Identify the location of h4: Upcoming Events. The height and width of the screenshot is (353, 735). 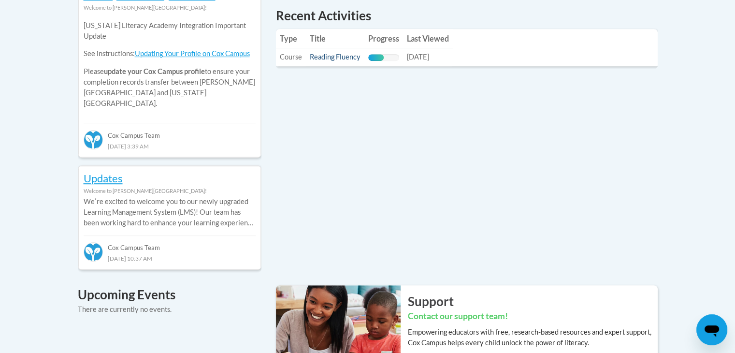
(170, 294).